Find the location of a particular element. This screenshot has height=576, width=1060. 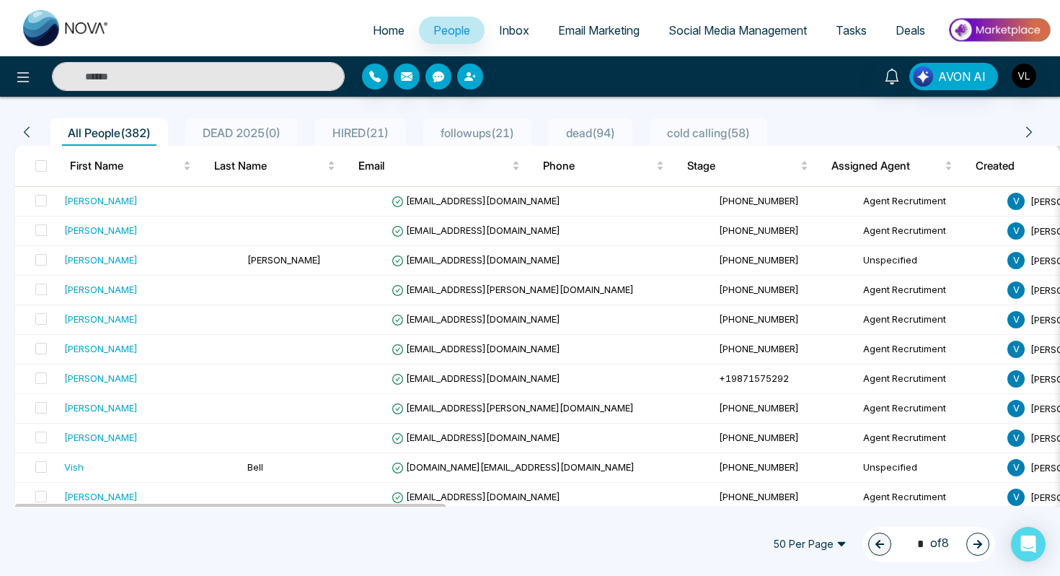

a: Social Media Management is located at coordinates (738, 30).